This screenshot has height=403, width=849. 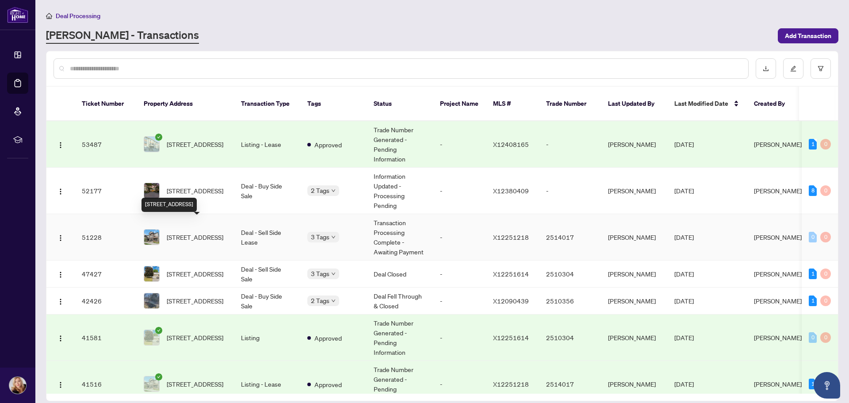 I want to click on td: Deal - Buy Side Sale, so click(x=267, y=191).